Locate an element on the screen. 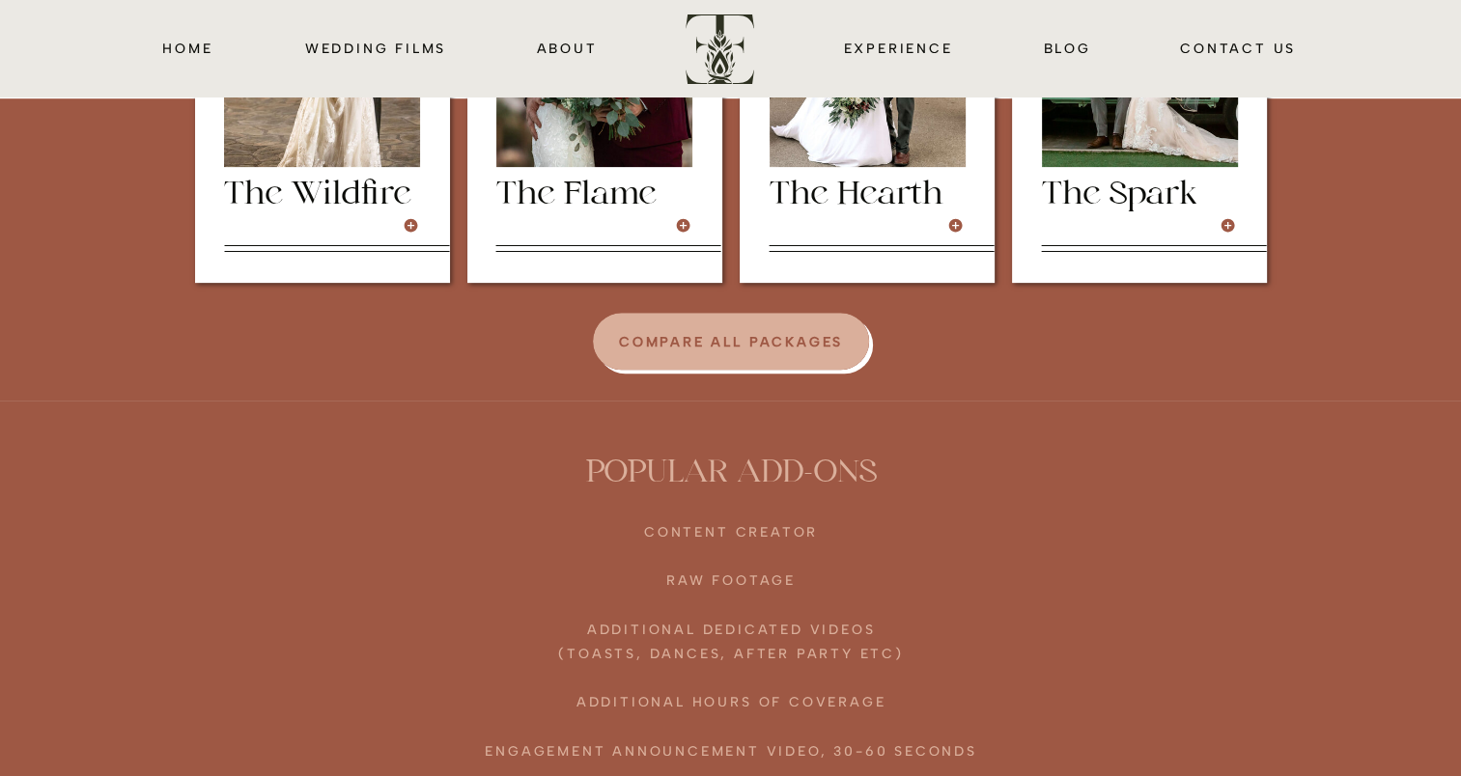 The height and width of the screenshot is (776, 1461). nav: about is located at coordinates (567, 47).